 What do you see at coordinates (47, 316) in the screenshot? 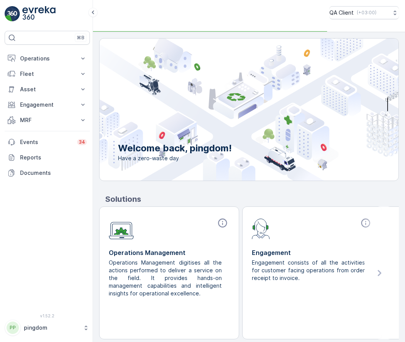
I see `span: v 1.52.2` at bounding box center [47, 316].